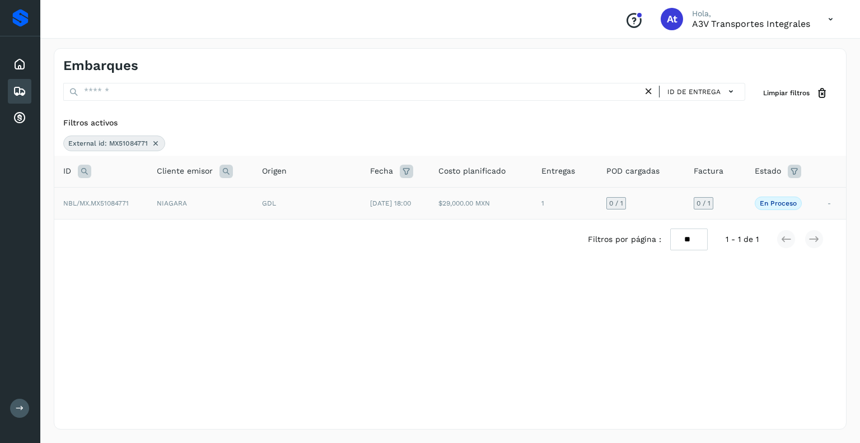 Image resolution: width=860 pixels, height=443 pixels. Describe the element at coordinates (20, 64) in the screenshot. I see `div: Inicio` at that location.